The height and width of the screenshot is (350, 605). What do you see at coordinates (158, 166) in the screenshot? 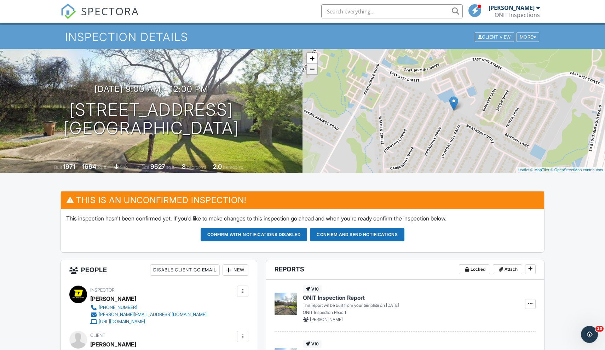
I see `div: 9527` at bounding box center [158, 166].